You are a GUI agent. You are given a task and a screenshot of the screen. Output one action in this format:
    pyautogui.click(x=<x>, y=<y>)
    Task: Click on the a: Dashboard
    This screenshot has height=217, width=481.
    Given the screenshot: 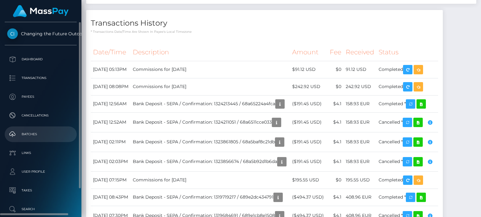 What is the action you would take?
    pyautogui.click(x=41, y=59)
    